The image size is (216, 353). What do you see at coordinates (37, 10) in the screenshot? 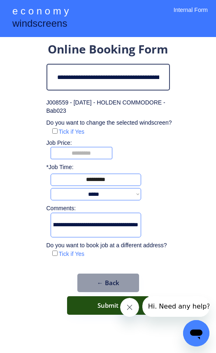
I see `span: Hi. Need any help?` at bounding box center [37, 10].